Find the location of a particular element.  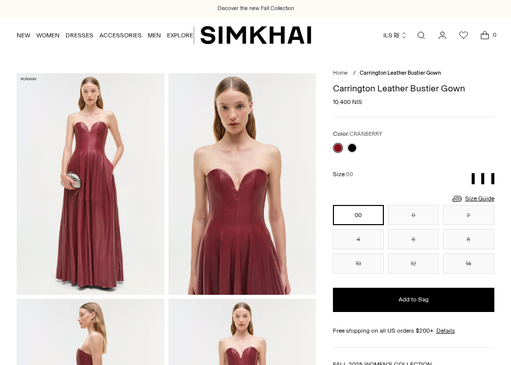

button: 10 is located at coordinates (358, 263).